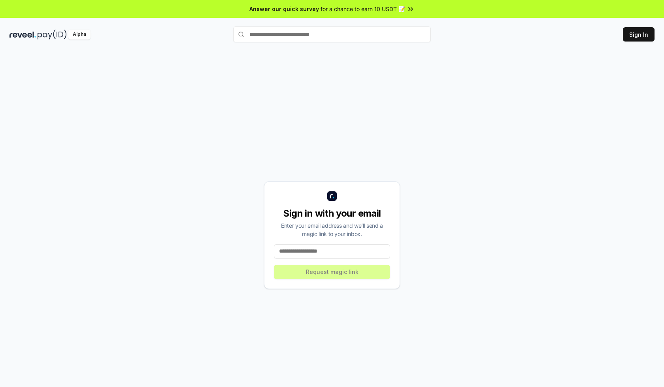 The width and height of the screenshot is (664, 387). I want to click on img: pay_id, so click(52, 34).